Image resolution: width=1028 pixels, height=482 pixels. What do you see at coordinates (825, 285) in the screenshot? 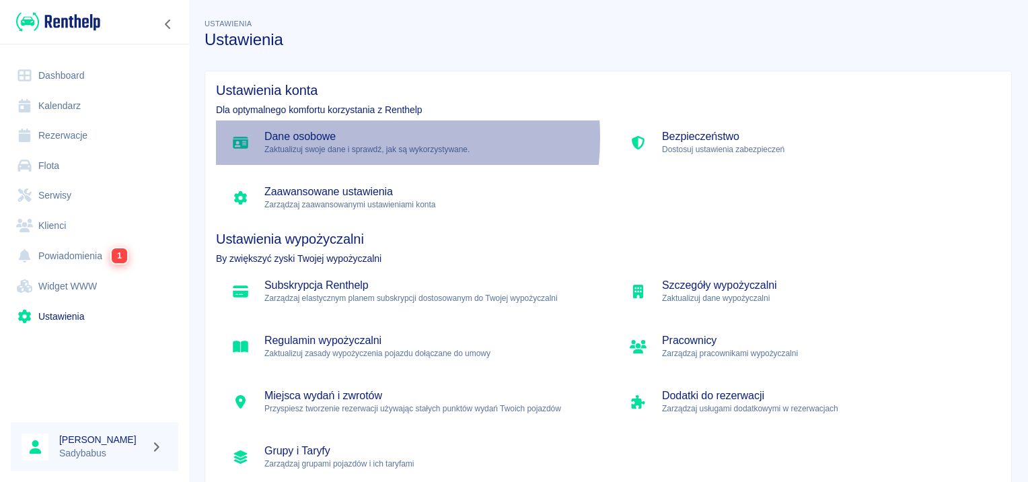
I see `h5: Szczegóły wypożyczalni` at bounding box center [825, 285].